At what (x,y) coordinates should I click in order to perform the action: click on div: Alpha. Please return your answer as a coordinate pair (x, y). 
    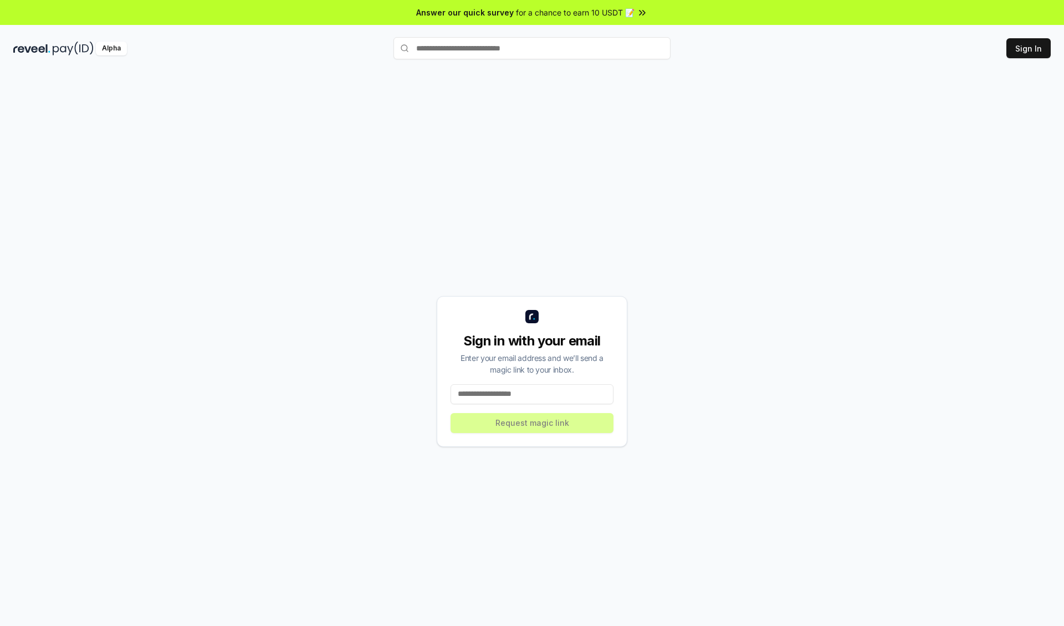
    Looking at the image, I should click on (111, 48).